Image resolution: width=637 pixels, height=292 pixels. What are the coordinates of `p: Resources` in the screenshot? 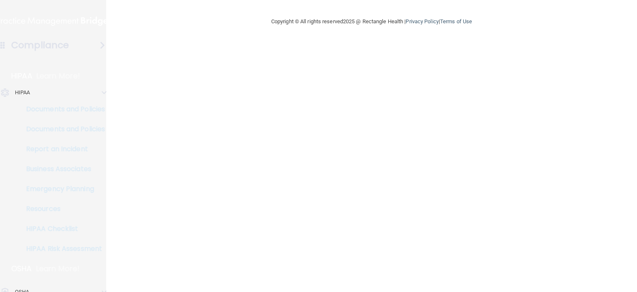 It's located at (62, 209).